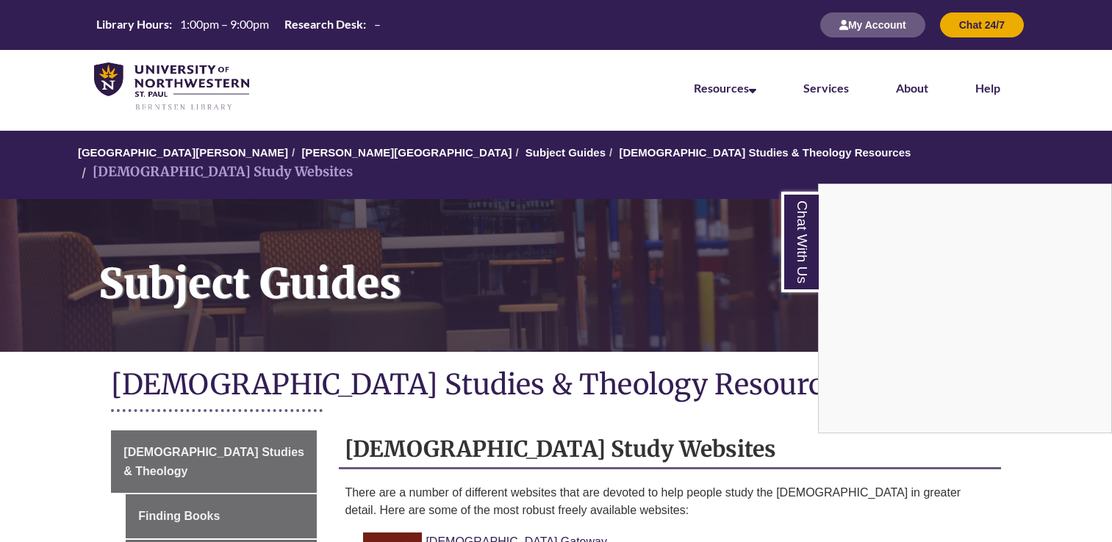 The image size is (1112, 542). I want to click on a: Resources, so click(724, 87).